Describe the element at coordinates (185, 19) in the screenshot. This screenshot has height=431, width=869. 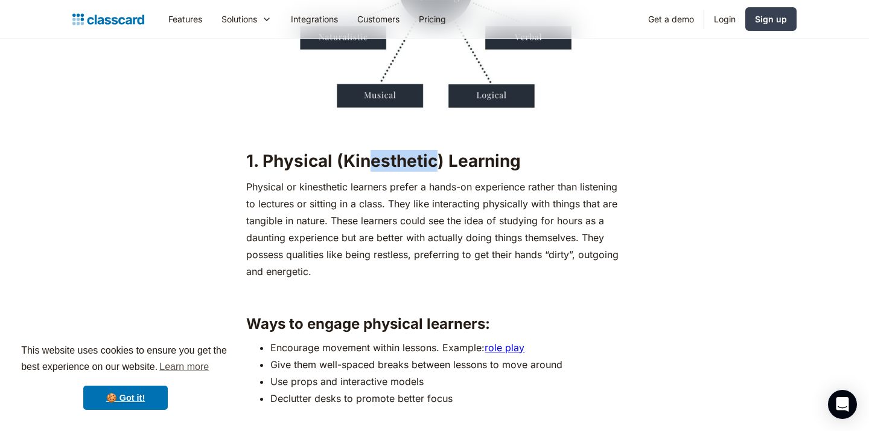
I see `a: Features` at that location.